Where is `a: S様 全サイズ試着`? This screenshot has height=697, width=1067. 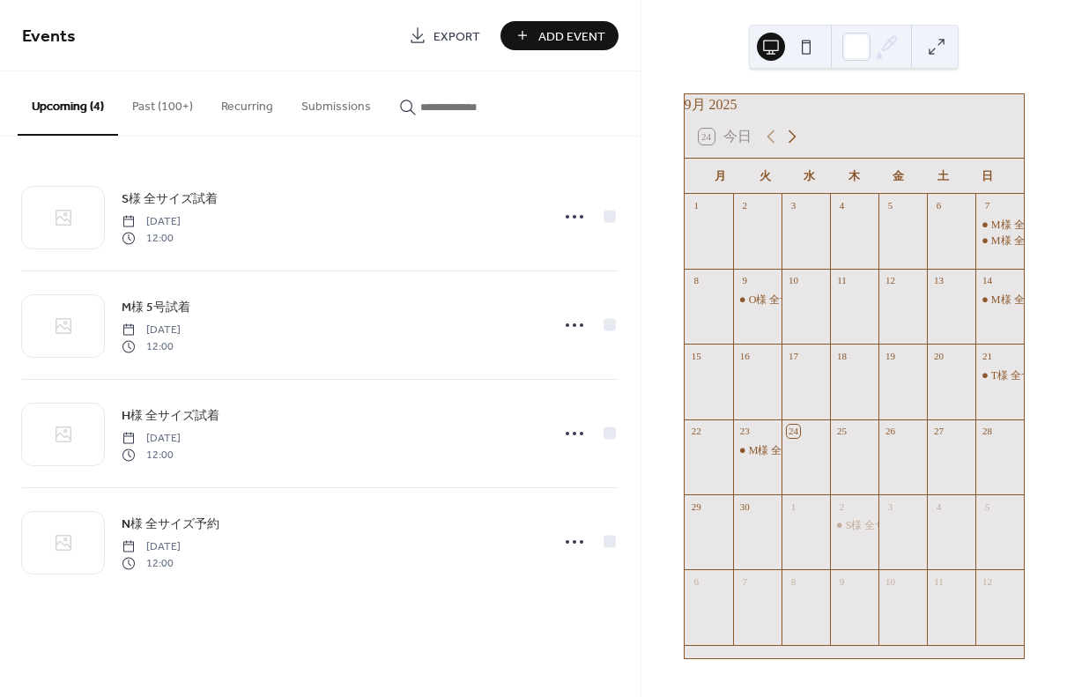 a: S様 全サイズ試着 is located at coordinates (169, 198).